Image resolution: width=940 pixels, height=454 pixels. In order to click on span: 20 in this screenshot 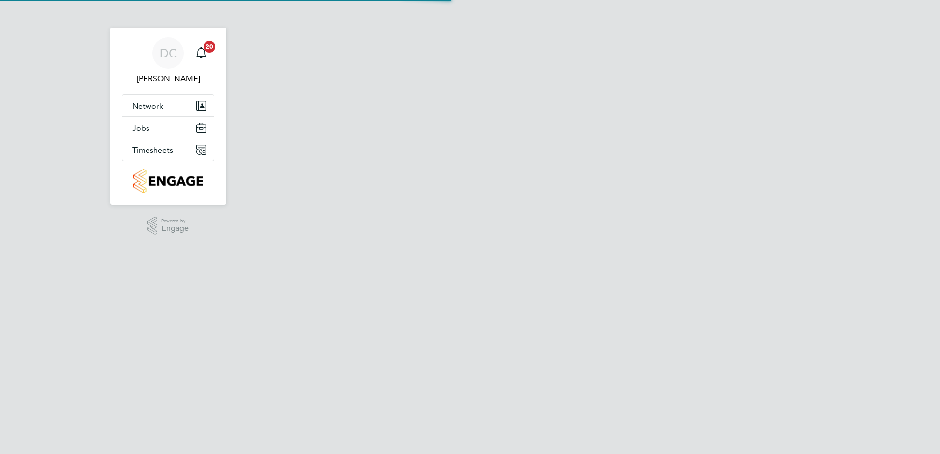, I will do `click(209, 47)`.